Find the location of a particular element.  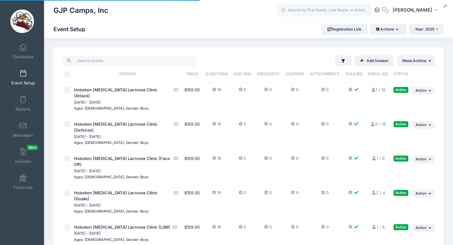

th: Questions is located at coordinates (216, 74).